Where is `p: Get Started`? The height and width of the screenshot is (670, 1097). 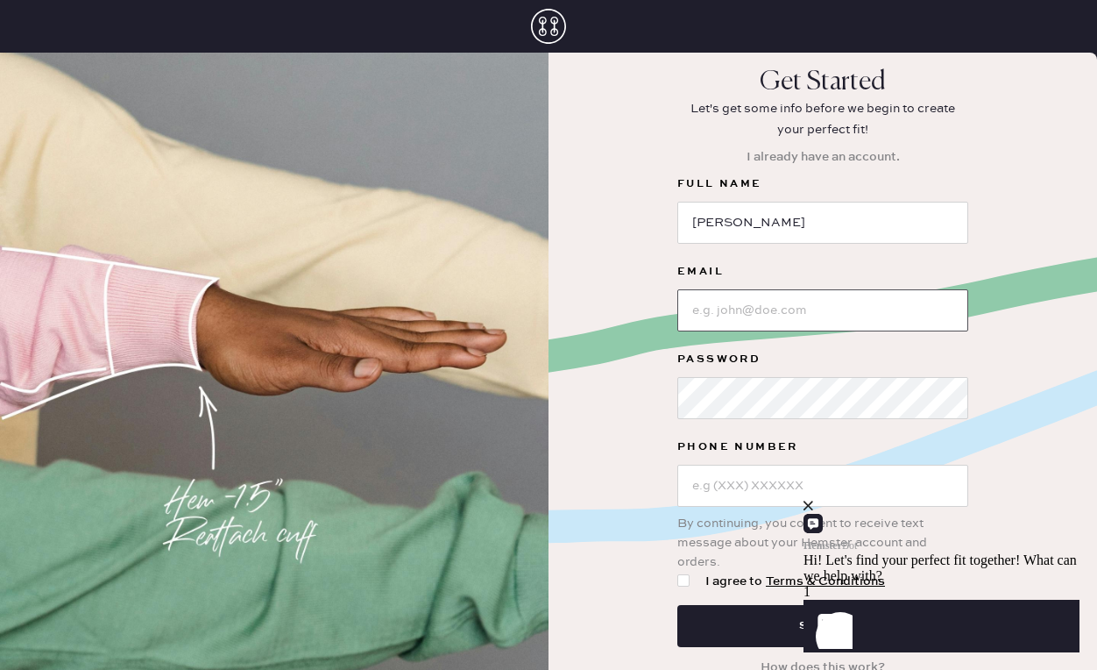
p: Get Started is located at coordinates (823, 82).